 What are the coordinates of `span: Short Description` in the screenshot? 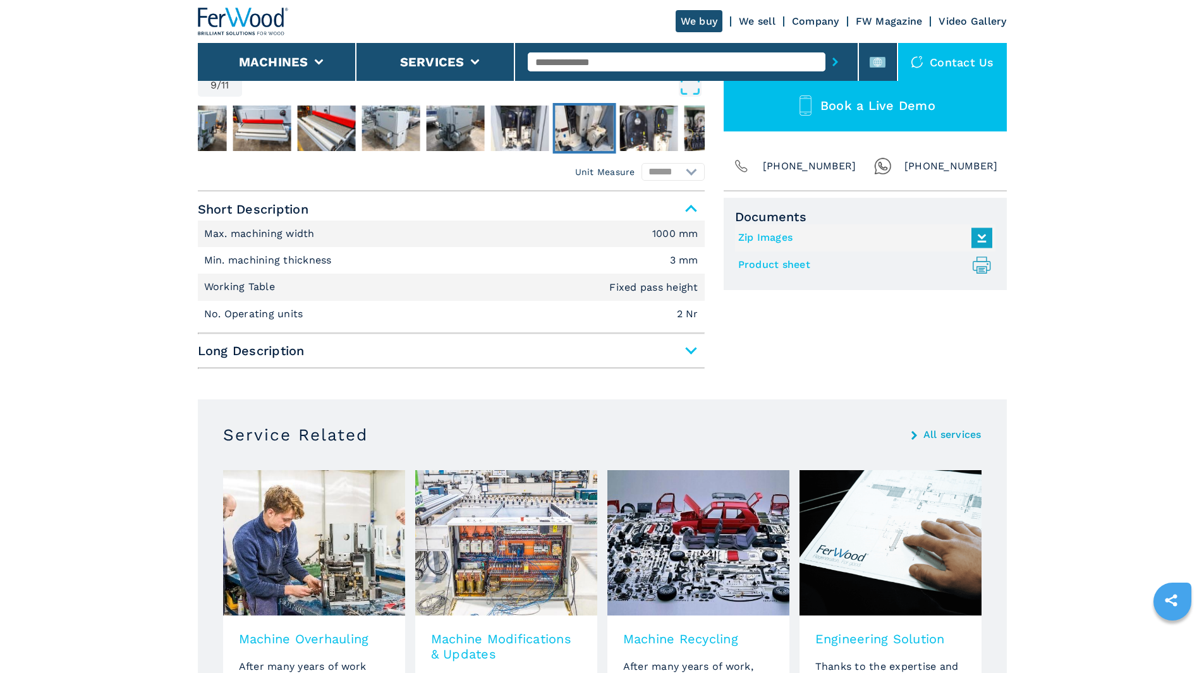 It's located at (451, 209).